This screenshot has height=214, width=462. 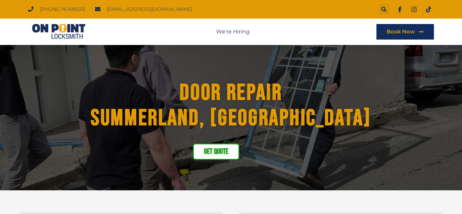 What do you see at coordinates (216, 152) in the screenshot?
I see `a: Get Quote` at bounding box center [216, 152].